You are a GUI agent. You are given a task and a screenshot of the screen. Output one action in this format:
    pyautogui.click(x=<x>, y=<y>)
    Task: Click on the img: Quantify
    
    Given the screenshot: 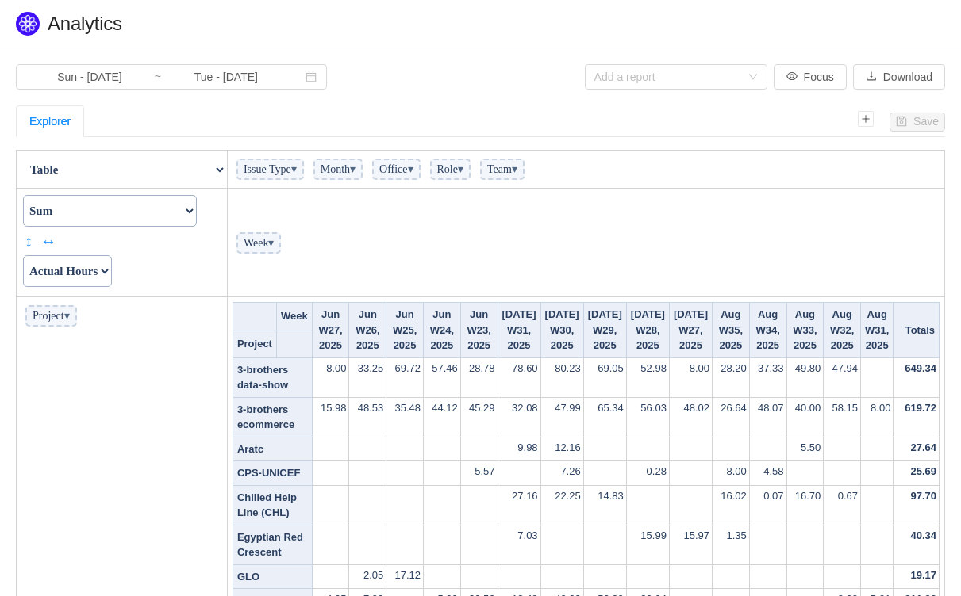 What is the action you would take?
    pyautogui.click(x=28, y=24)
    